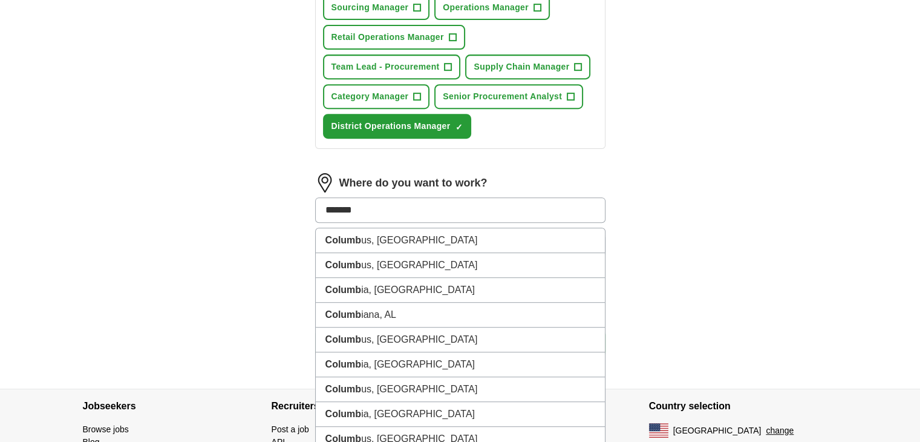 Image resolution: width=920 pixels, height=442 pixels. I want to click on img: US flag, so click(659, 430).